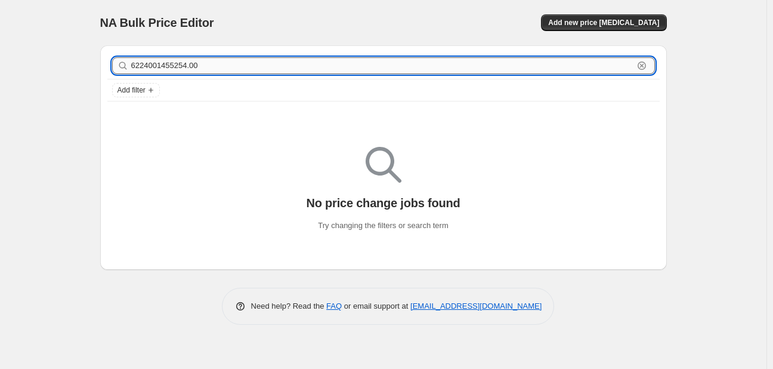 Image resolution: width=773 pixels, height=369 pixels. Describe the element at coordinates (131, 90) in the screenshot. I see `span: Add filter` at that location.